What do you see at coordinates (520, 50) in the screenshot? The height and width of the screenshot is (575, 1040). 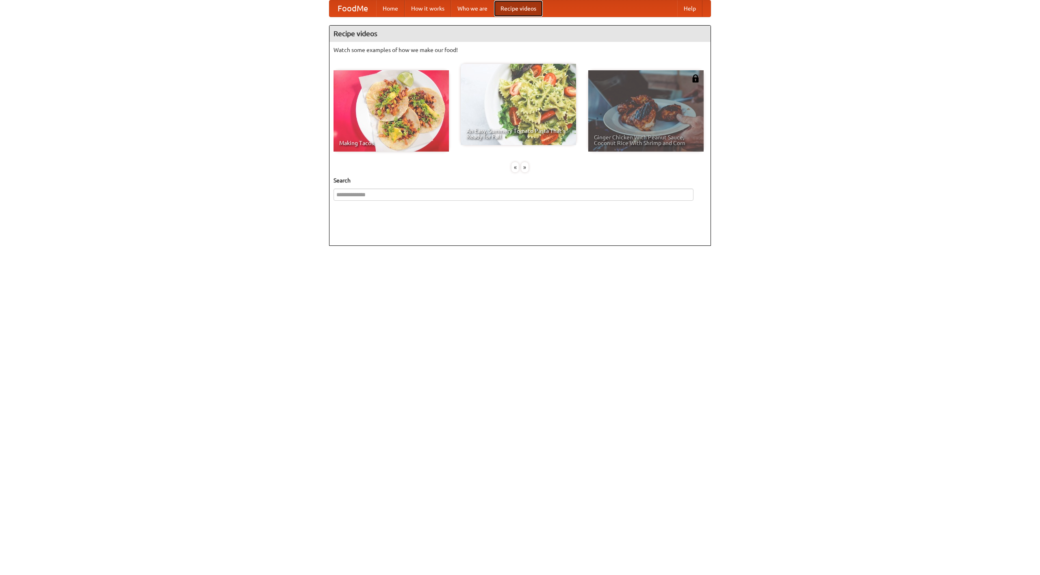 I see `p: Watch some examples of how we make our food!` at bounding box center [520, 50].